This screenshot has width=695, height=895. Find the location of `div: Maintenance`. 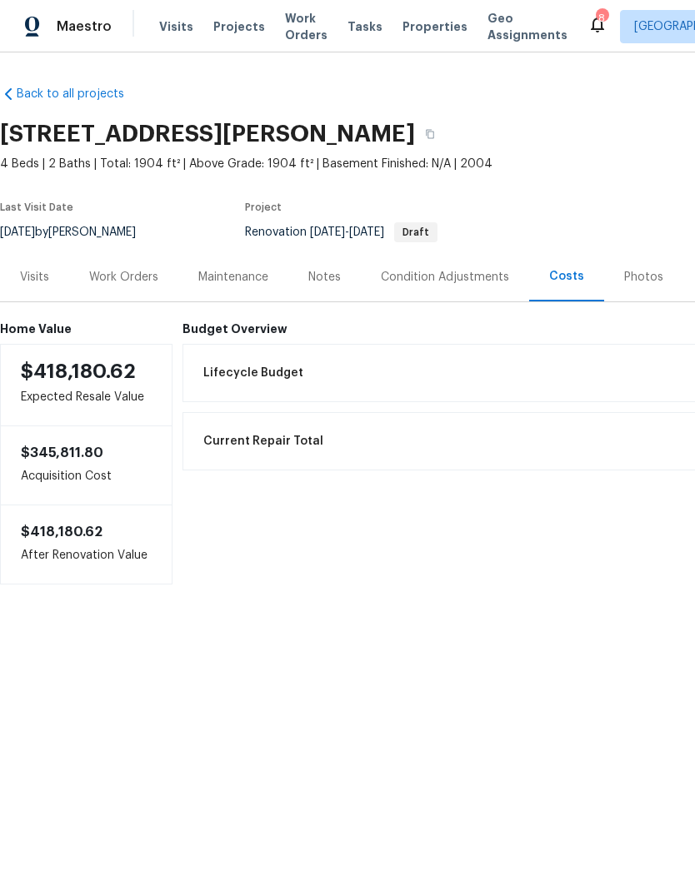

div: Maintenance is located at coordinates (233, 277).